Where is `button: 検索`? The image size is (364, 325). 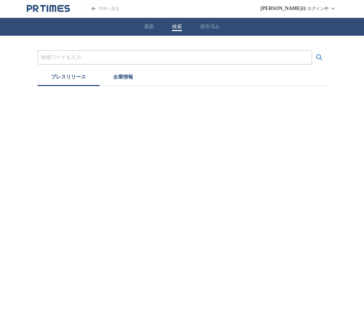
button: 検索 is located at coordinates (177, 27).